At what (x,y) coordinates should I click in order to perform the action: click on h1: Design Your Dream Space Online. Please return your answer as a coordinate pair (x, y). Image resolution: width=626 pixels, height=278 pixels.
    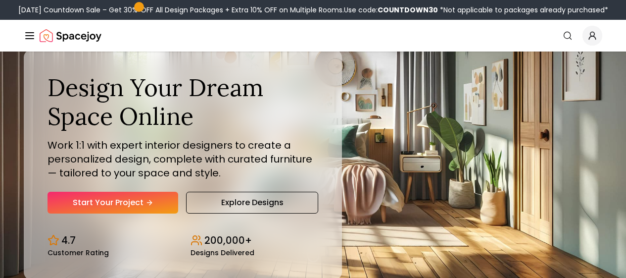
    Looking at the image, I should click on (183, 101).